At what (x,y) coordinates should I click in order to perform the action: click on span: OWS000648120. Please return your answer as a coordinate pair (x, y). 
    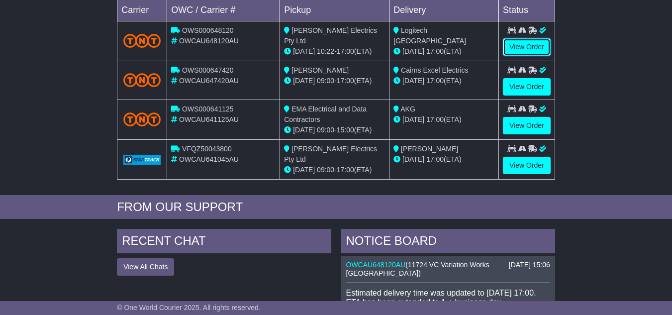
    Looking at the image, I should click on (208, 30).